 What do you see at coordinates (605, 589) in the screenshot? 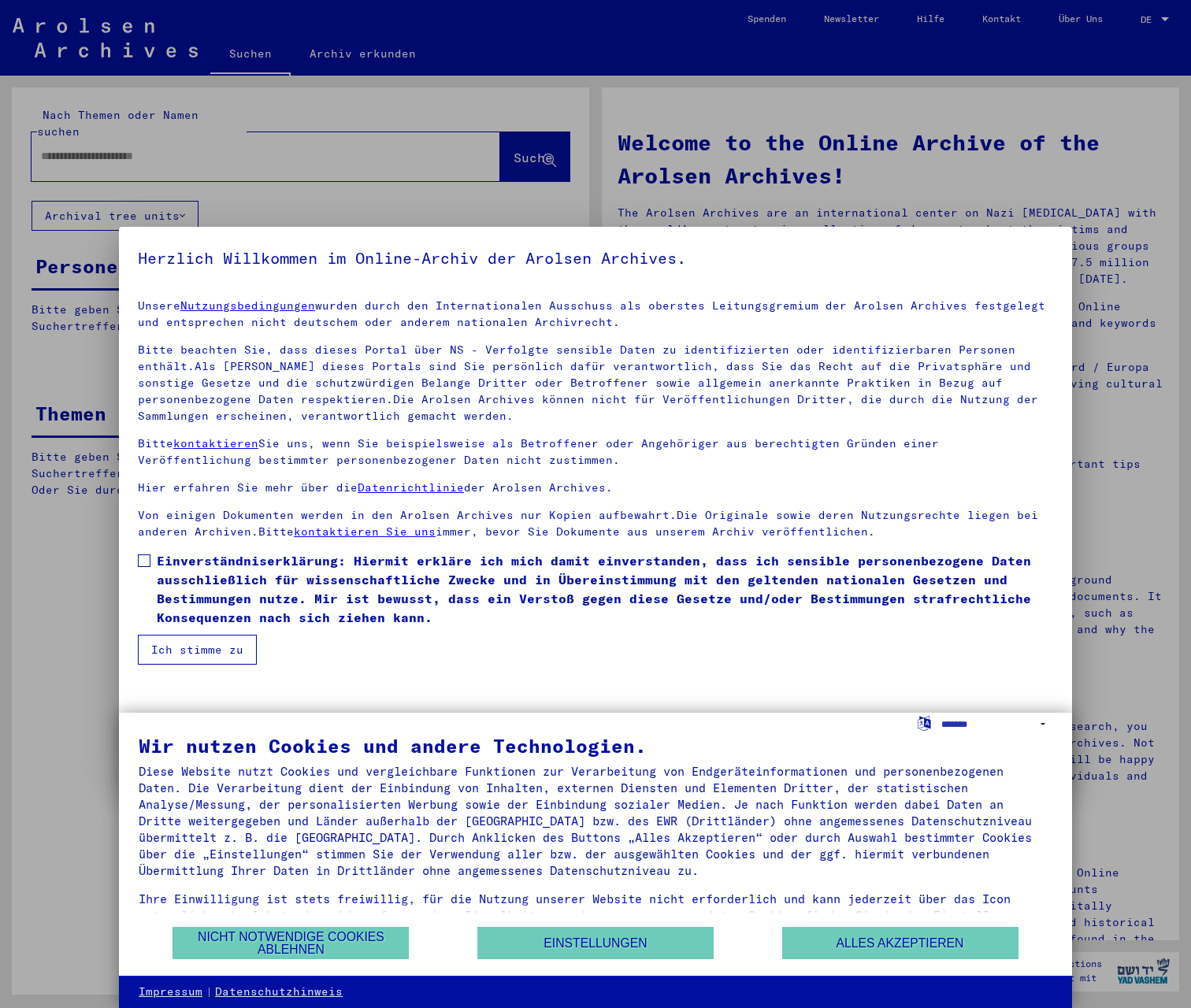
I see `span: Einverständniserklärung: Hiermit erkläre ich mich damit einverstanden, dass ich sensible personen...` at bounding box center [605, 589].